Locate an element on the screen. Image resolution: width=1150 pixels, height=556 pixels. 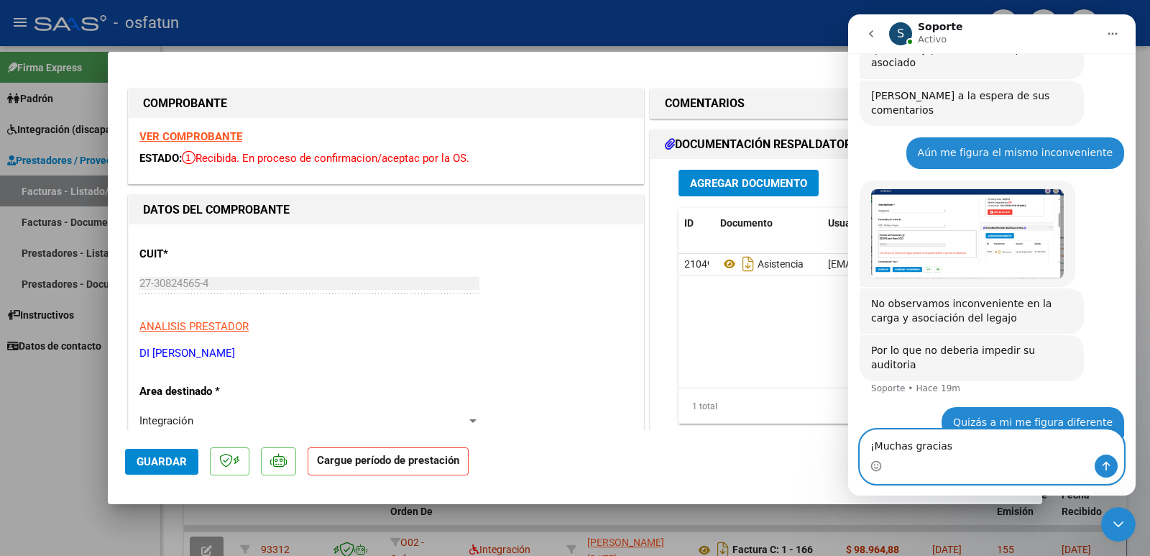
strong: COMPROBANTE is located at coordinates (185, 103).